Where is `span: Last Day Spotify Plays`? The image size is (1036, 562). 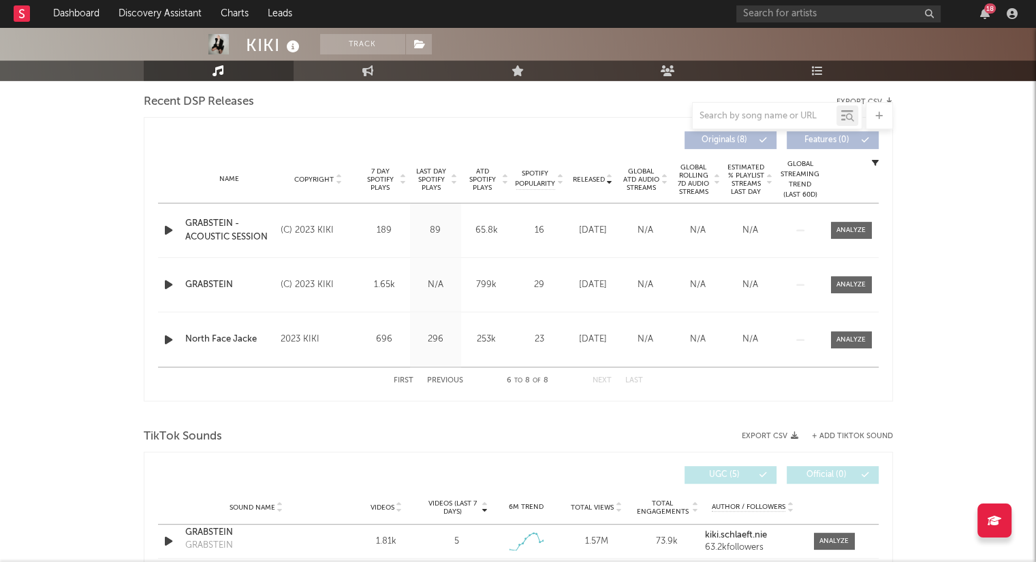
span: Last Day Spotify Plays is located at coordinates (431, 180).